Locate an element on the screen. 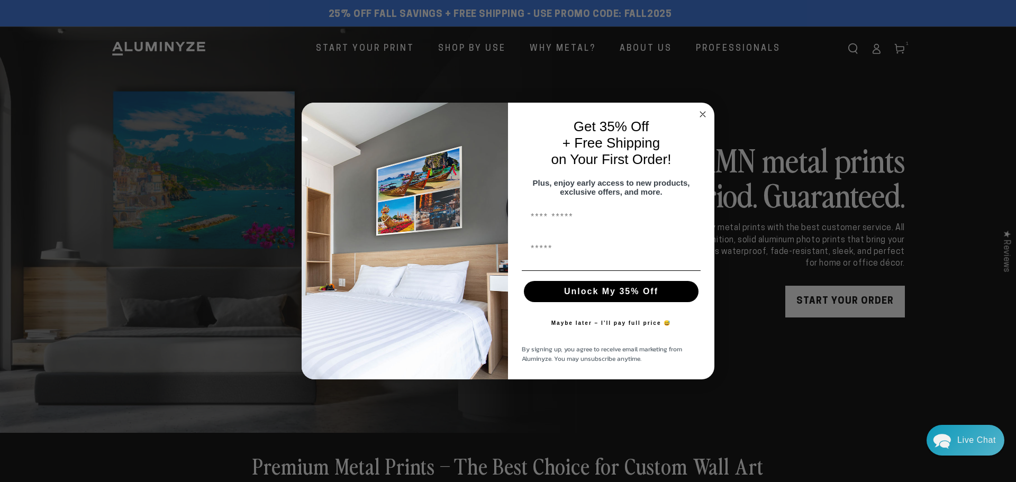 The image size is (1016, 482). img: underline is located at coordinates (611, 270).